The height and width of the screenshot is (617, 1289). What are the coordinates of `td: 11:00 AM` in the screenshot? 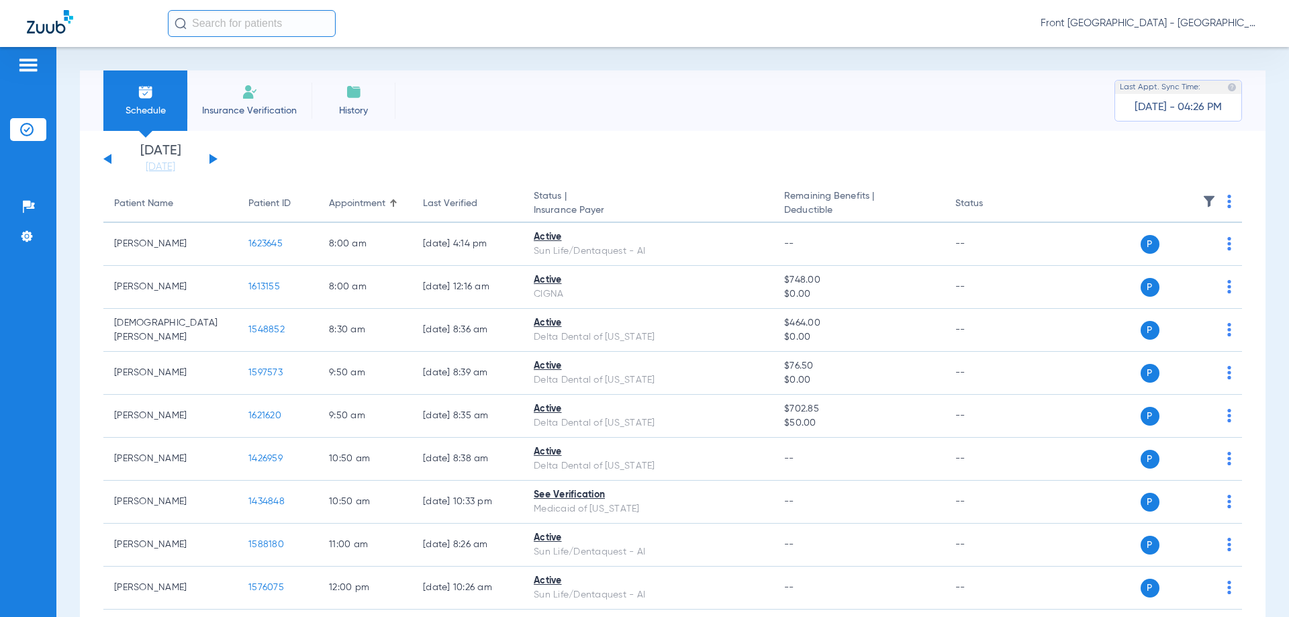 It's located at (365, 545).